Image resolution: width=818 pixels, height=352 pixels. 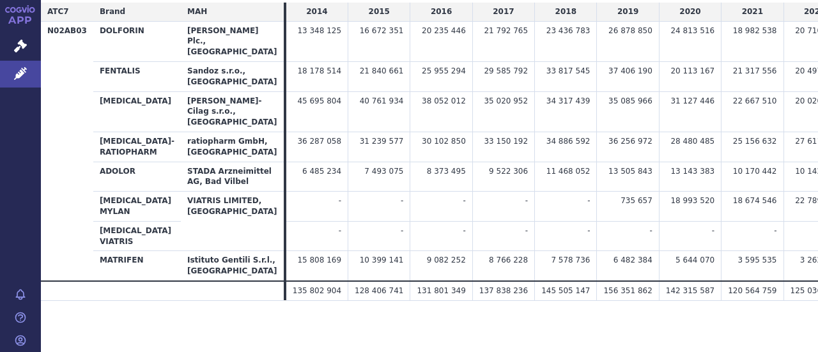 I want to click on span: 8 373 495, so click(x=446, y=171).